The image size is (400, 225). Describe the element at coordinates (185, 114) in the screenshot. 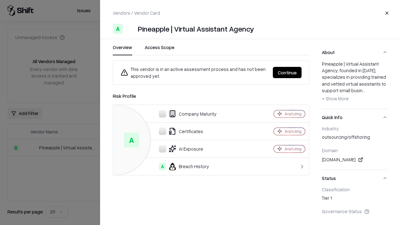

I see `div: Company Maturity` at that location.